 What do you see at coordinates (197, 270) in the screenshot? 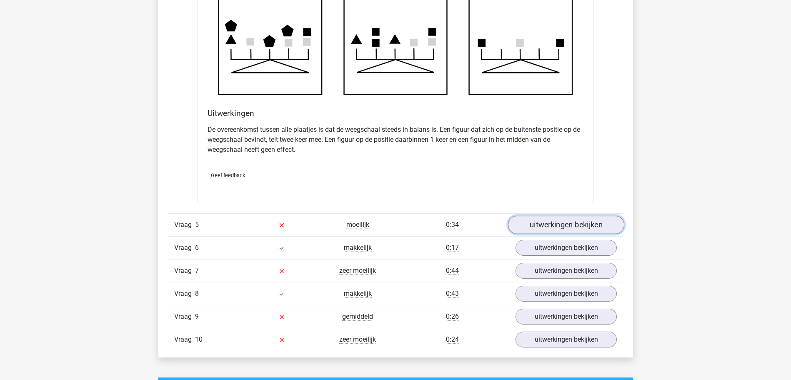
I see `span: 7` at bounding box center [197, 270].